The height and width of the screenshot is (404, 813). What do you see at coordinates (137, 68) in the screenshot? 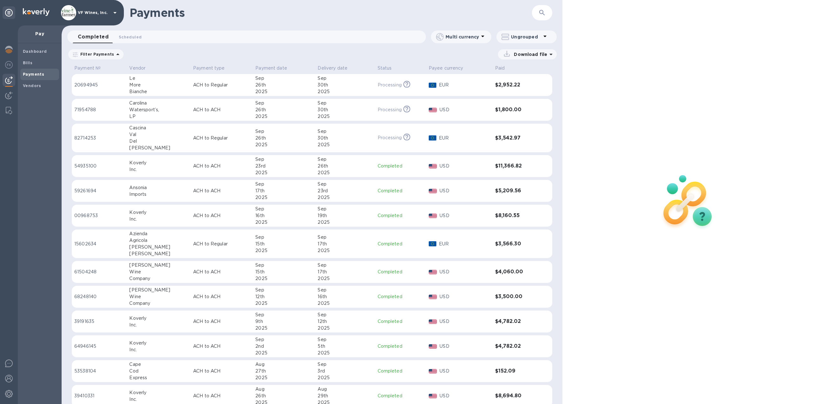
I see `p: Vendor` at bounding box center [137, 68].